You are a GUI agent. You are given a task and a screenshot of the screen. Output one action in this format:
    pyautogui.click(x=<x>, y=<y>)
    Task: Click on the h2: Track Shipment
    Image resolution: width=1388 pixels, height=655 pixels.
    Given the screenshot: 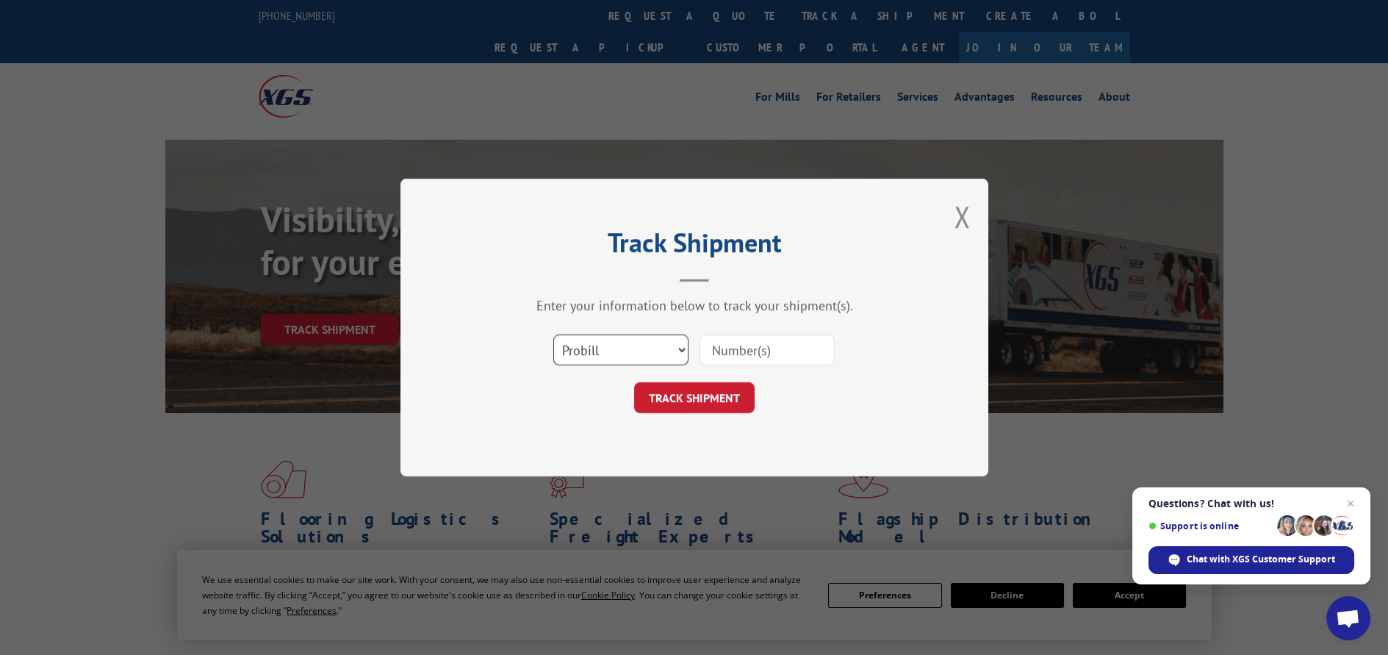 What is the action you would take?
    pyautogui.click(x=694, y=246)
    